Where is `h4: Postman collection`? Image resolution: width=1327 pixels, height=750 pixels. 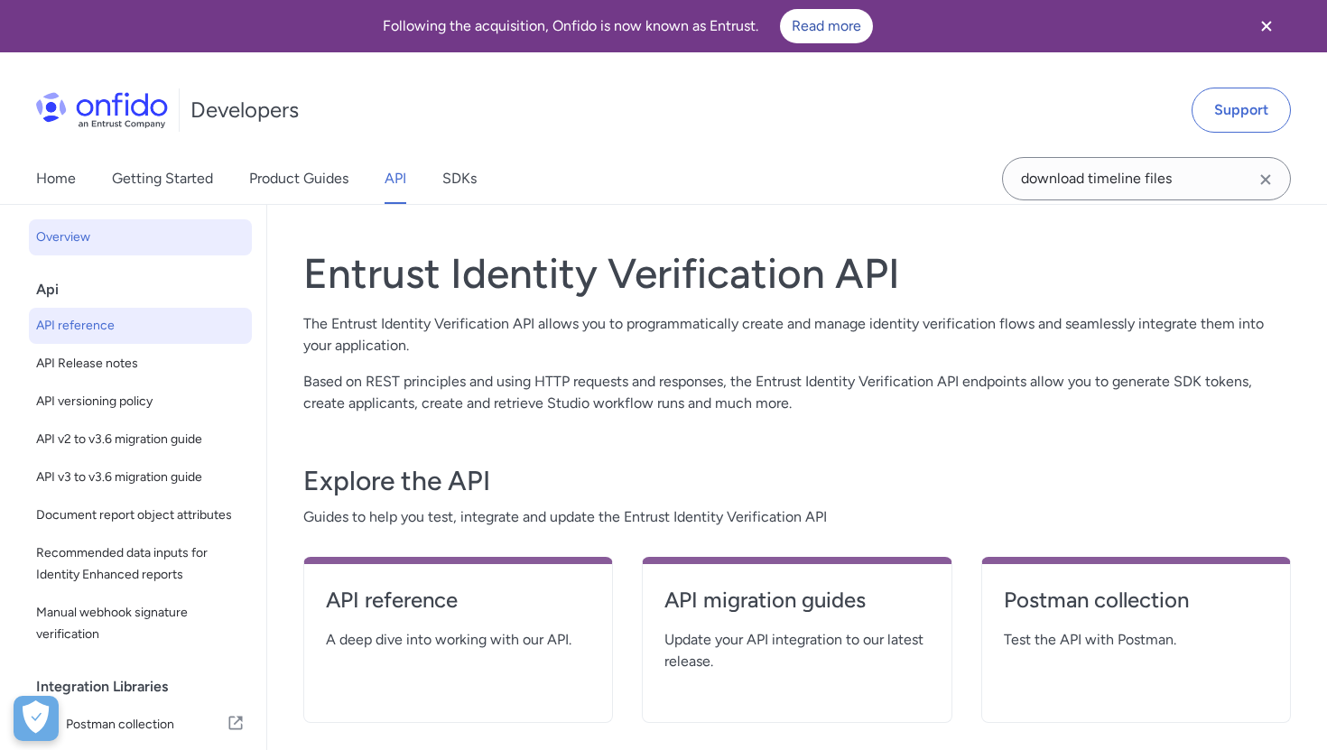 h4: Postman collection is located at coordinates (1135, 600).